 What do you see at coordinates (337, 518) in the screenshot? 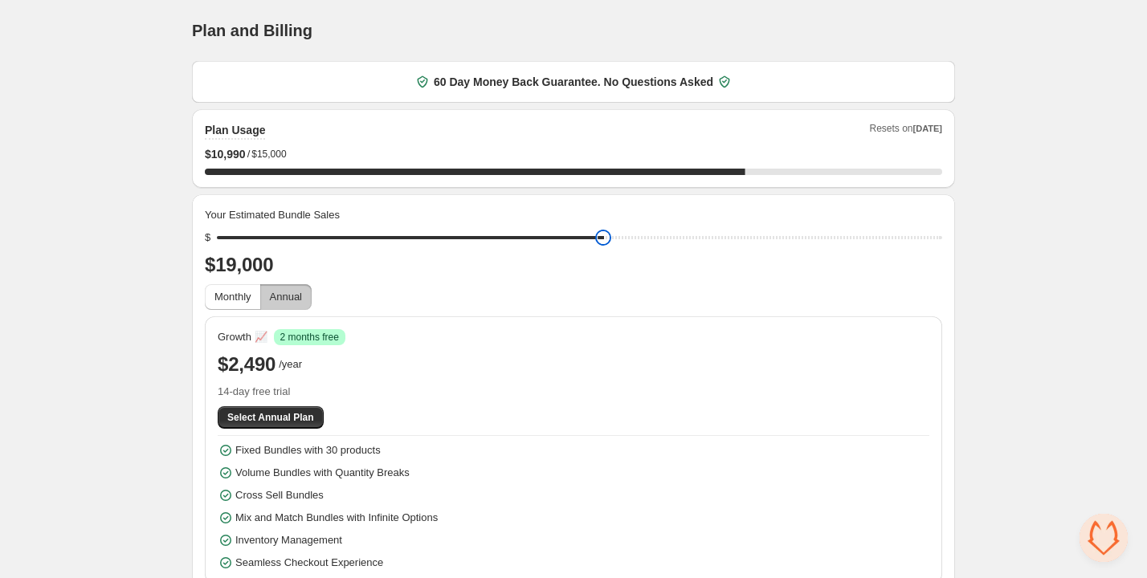
I see `span: Mix and Match Bundles with Infinite Options` at bounding box center [337, 518].